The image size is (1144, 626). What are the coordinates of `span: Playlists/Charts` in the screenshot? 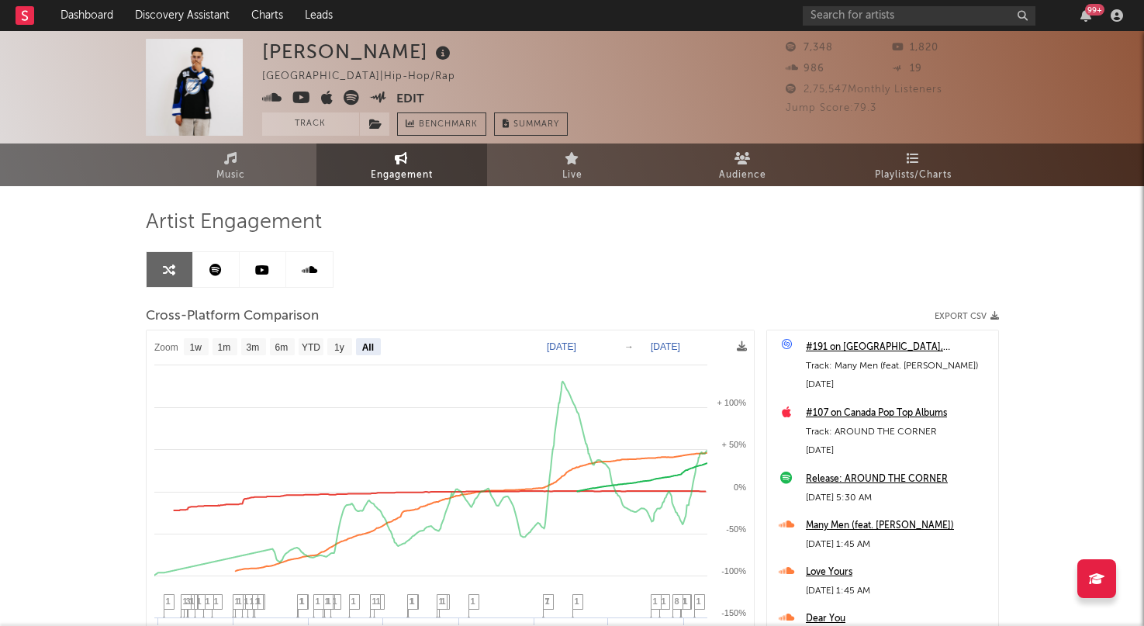 It's located at (913, 175).